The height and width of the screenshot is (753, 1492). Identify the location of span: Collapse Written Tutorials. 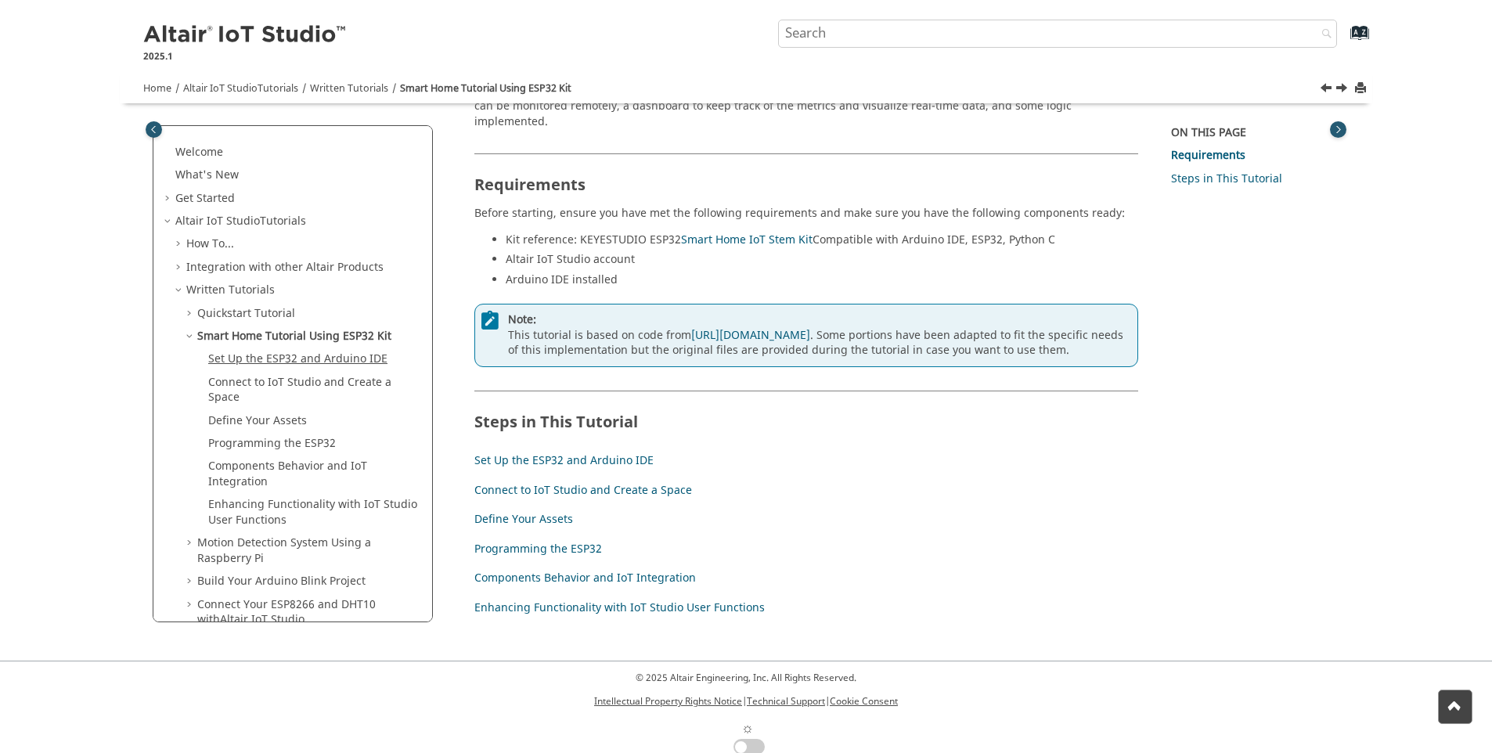
(180, 290).